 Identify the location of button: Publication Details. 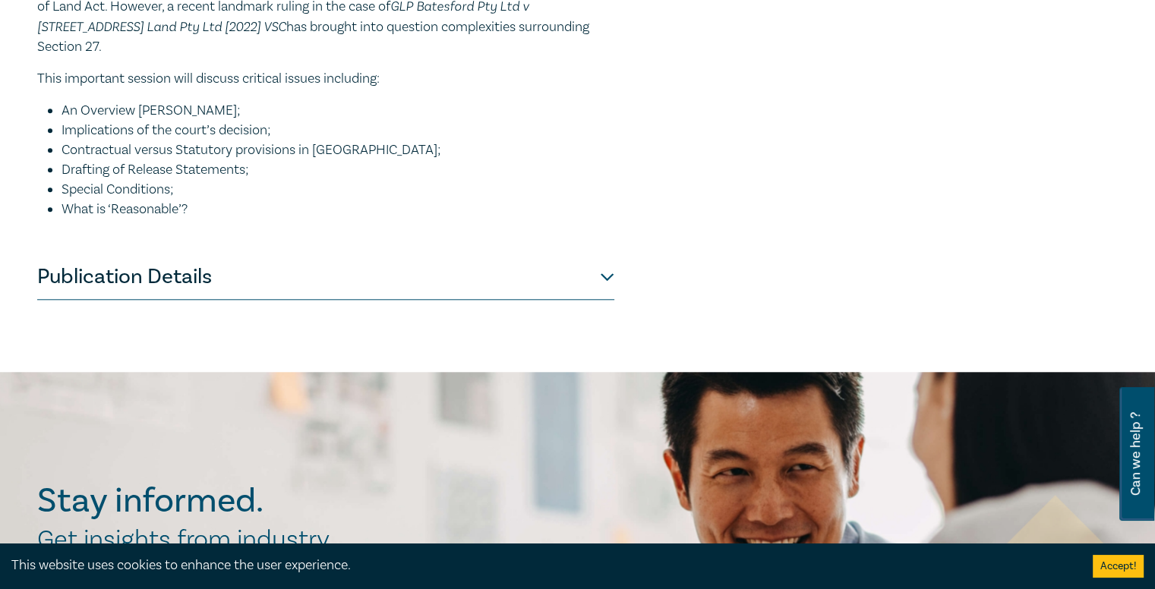
(326, 277).